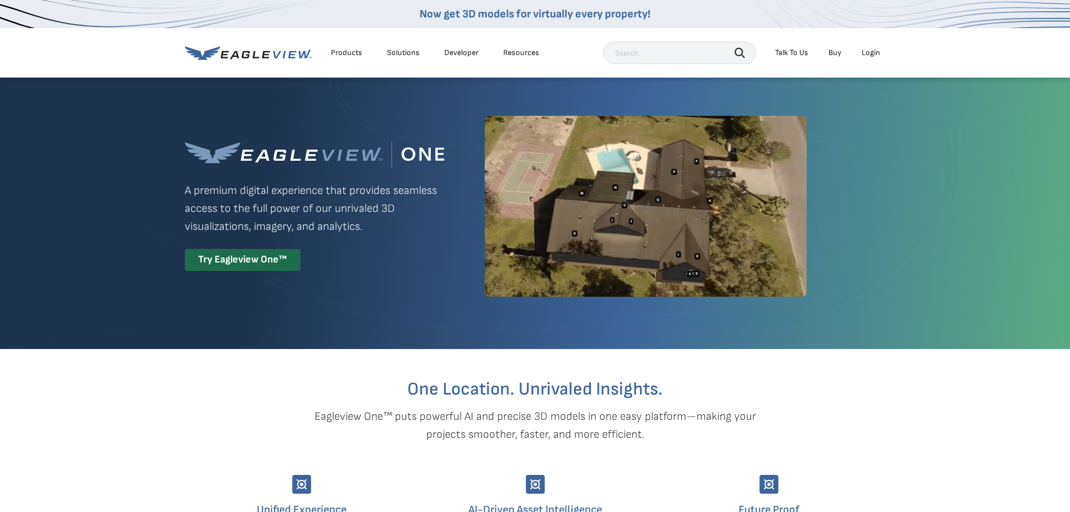 The width and height of the screenshot is (1070, 512). Describe the element at coordinates (535, 389) in the screenshot. I see `h2: One Location. Unrivaled Insights.` at that location.